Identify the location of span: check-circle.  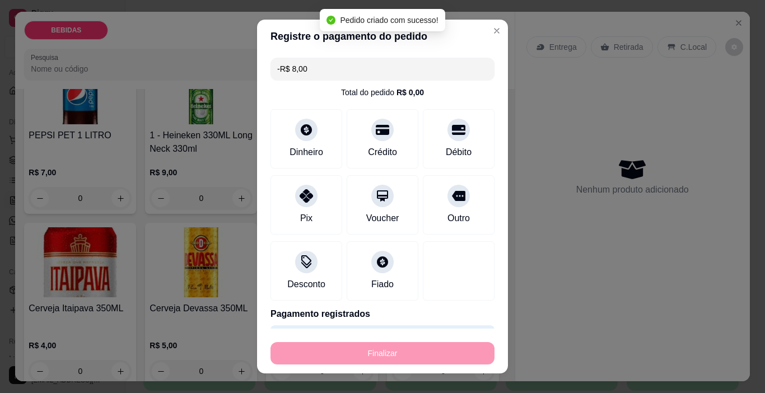
(331, 20).